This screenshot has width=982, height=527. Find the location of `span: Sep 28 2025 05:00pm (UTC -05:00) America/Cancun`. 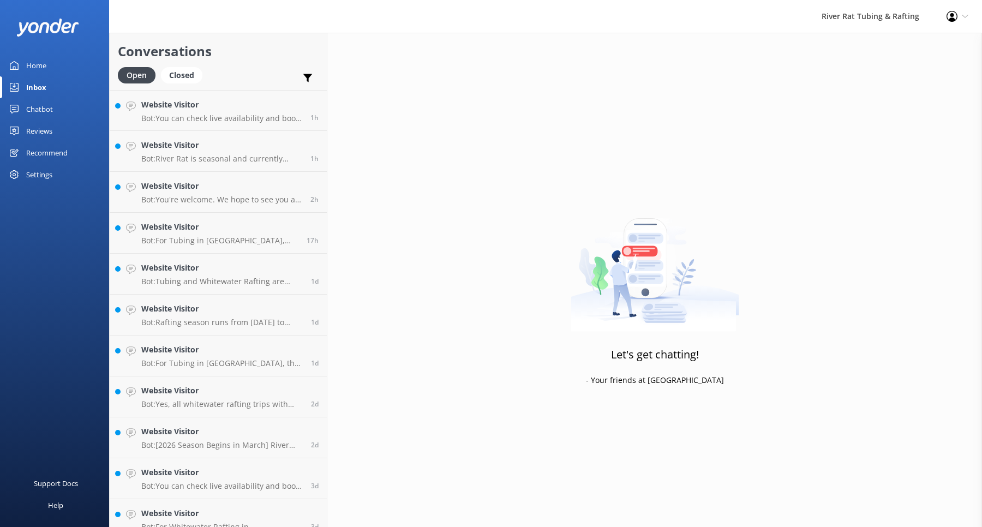

span: Sep 28 2025 05:00pm (UTC -05:00) America/Cancun is located at coordinates (315, 322).